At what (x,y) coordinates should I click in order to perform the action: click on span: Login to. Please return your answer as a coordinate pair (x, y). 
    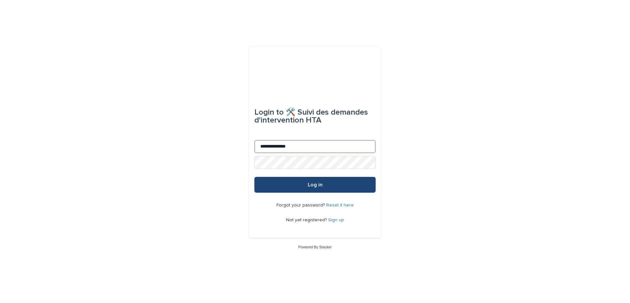
    Looking at the image, I should click on (269, 112).